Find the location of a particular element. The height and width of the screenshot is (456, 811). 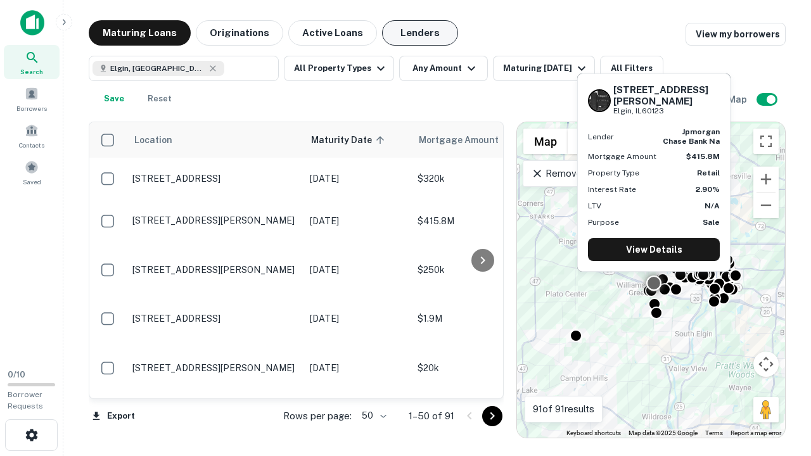

button: Keyboard shortcuts is located at coordinates (594, 433).